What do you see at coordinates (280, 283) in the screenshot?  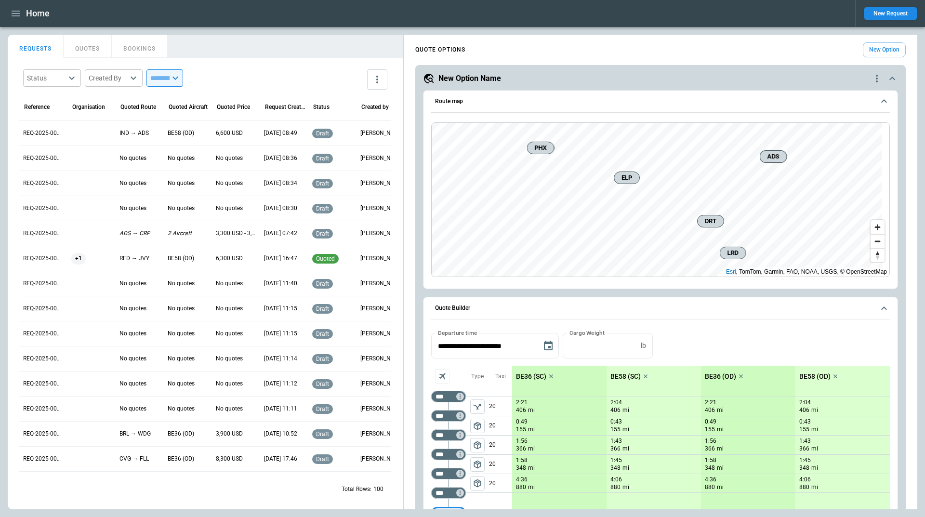 I see `p: 09/17/2025 11:40` at bounding box center [280, 283].